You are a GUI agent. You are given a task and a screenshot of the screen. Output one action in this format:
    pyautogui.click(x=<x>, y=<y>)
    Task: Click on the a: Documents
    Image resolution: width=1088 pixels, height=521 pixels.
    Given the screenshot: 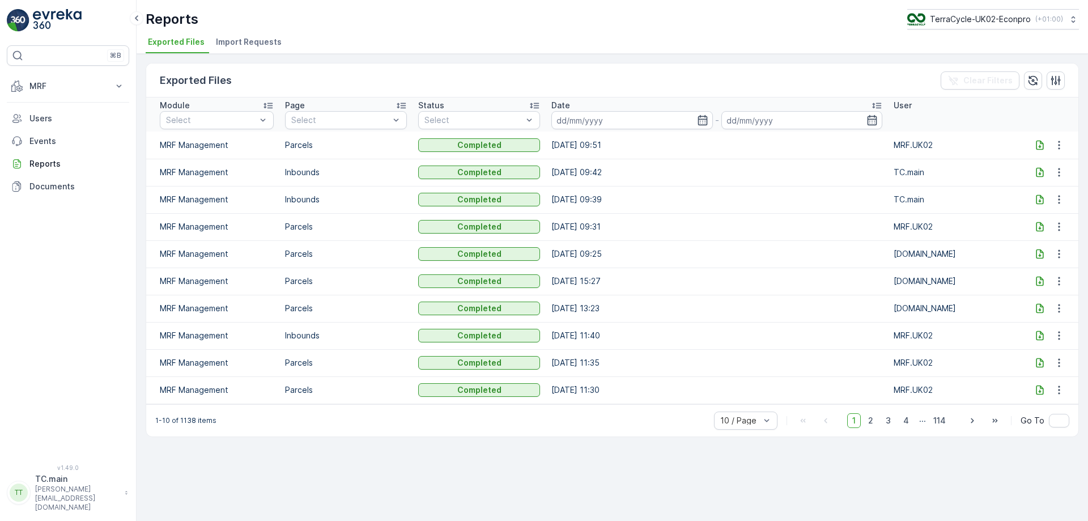 What is the action you would take?
    pyautogui.click(x=68, y=187)
    